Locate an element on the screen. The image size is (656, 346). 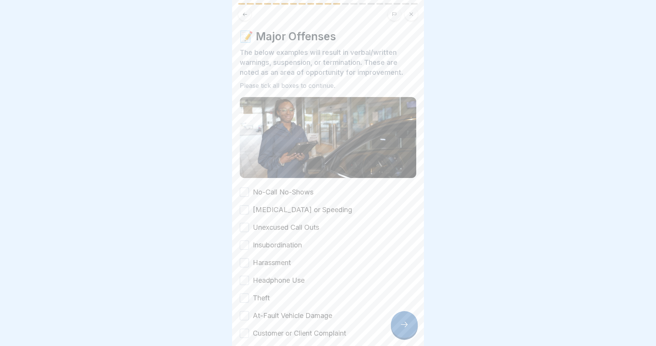
label: Headphone Use is located at coordinates (279, 281).